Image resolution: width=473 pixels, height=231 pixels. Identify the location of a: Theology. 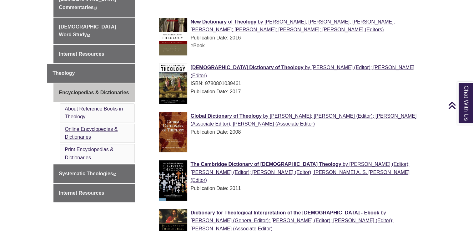
(91, 73).